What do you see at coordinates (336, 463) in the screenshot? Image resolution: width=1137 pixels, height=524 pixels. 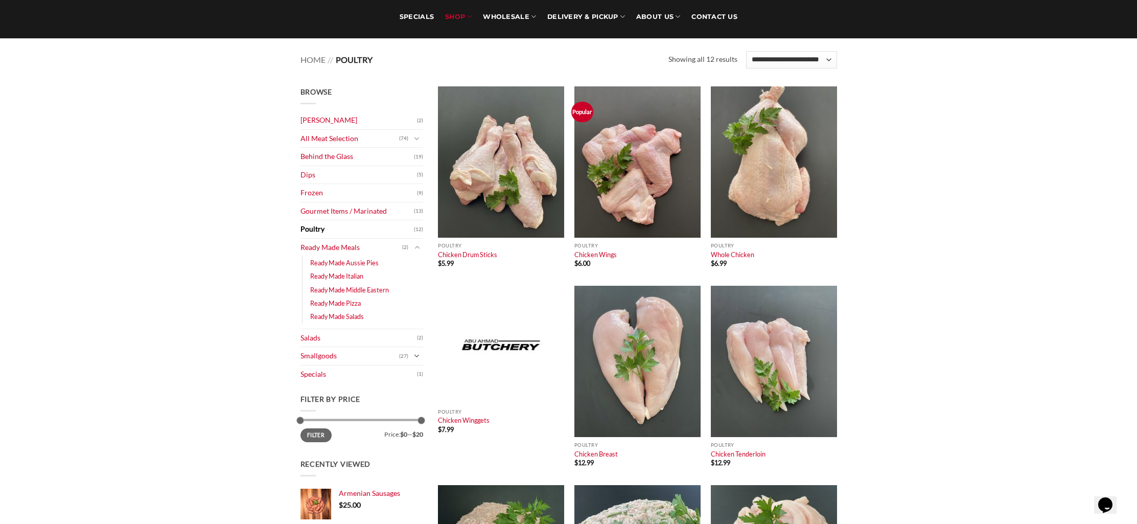 I see `span: Recently Viewed` at bounding box center [336, 463].